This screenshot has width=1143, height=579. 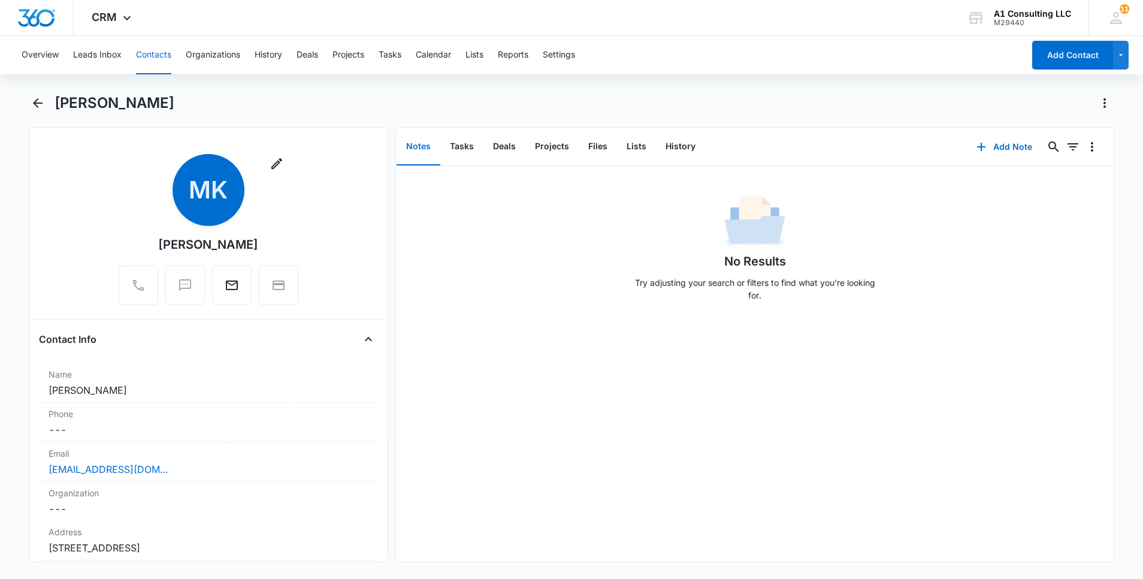 What do you see at coordinates (38, 103) in the screenshot?
I see `button: Back` at bounding box center [38, 103].